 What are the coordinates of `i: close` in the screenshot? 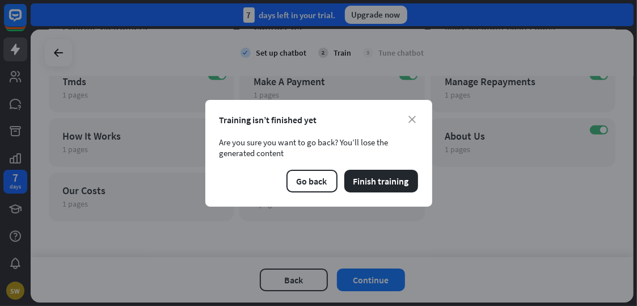 It's located at (412, 119).